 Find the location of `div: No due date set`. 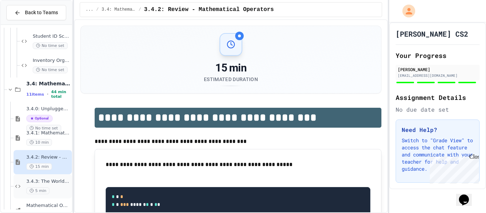

div: No due date set is located at coordinates (438, 110).